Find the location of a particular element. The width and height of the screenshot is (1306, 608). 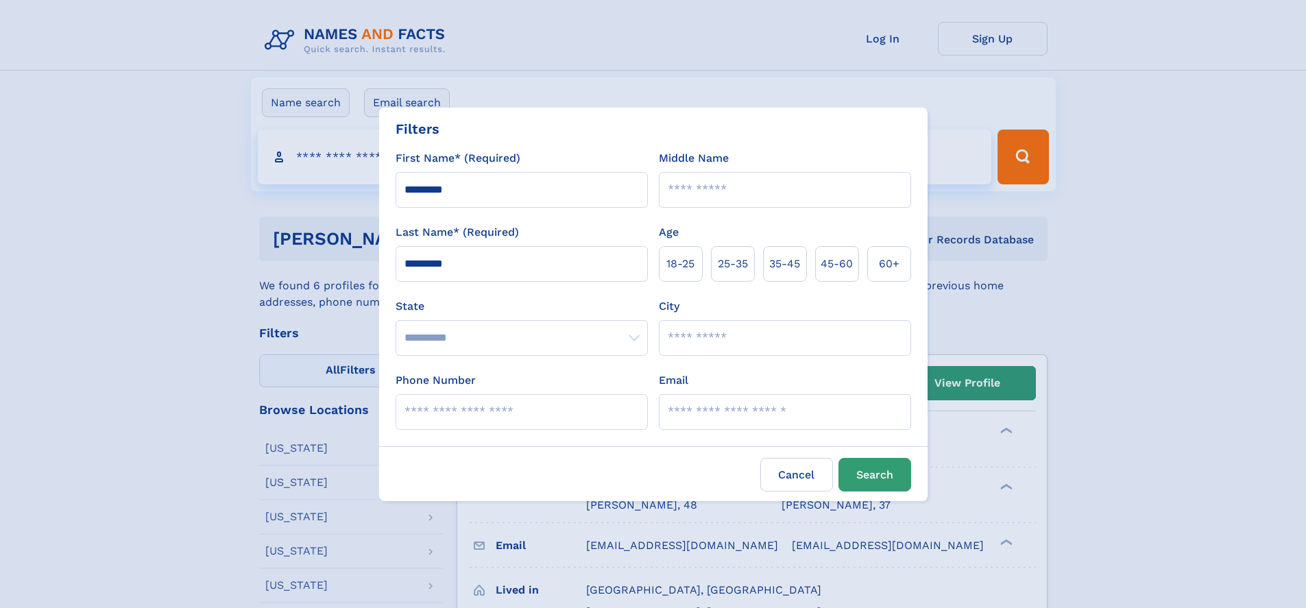

label: Phone Number is located at coordinates (435, 380).